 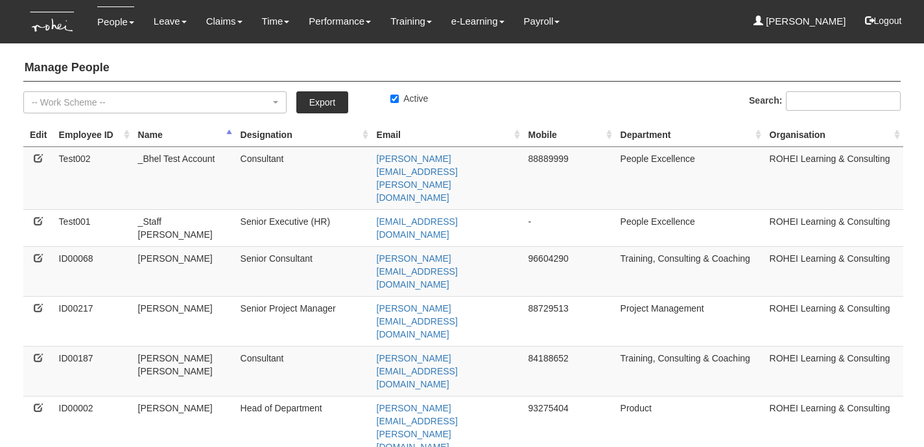 I want to click on button: -- Work Scheme --, so click(x=155, y=102).